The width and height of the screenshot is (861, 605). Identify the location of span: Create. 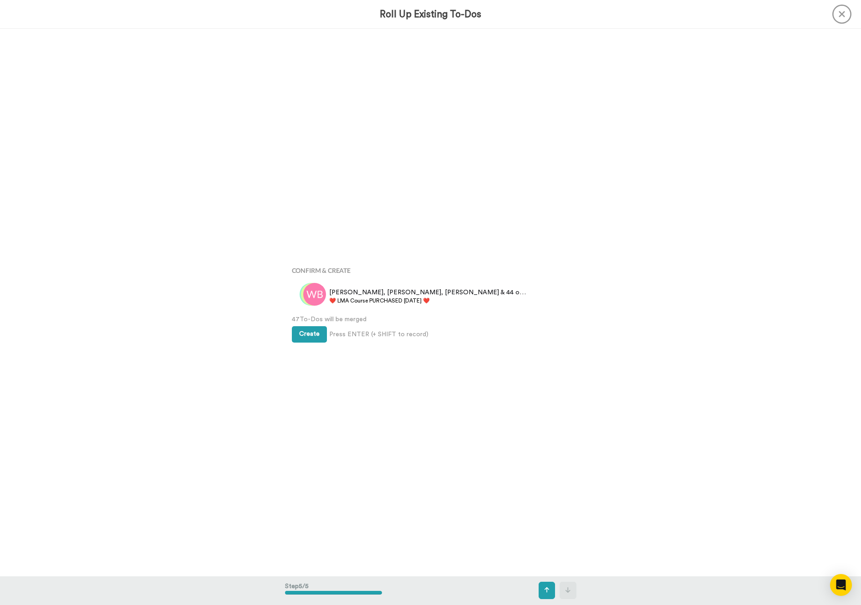
(309, 334).